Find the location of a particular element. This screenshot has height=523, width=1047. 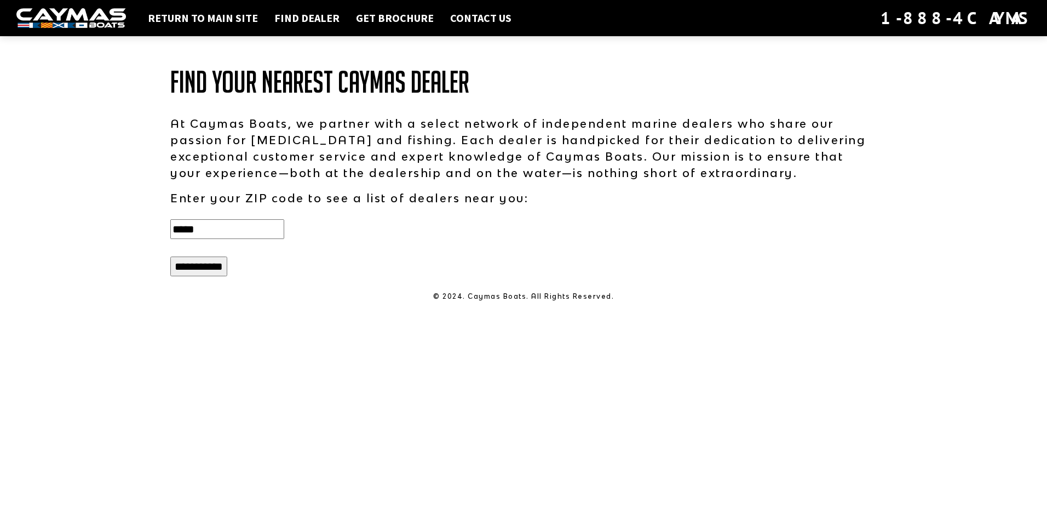

a: Get Brochure is located at coordinates (395, 18).